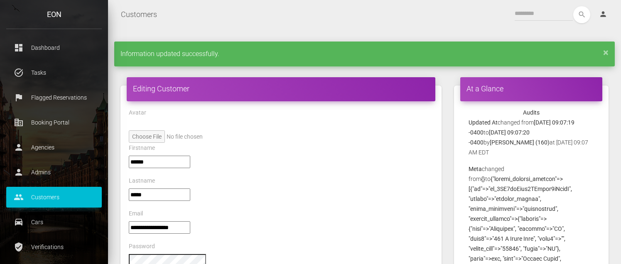 This screenshot has width=621, height=264. Describe the element at coordinates (54, 172) in the screenshot. I see `a: person Admins` at that location.